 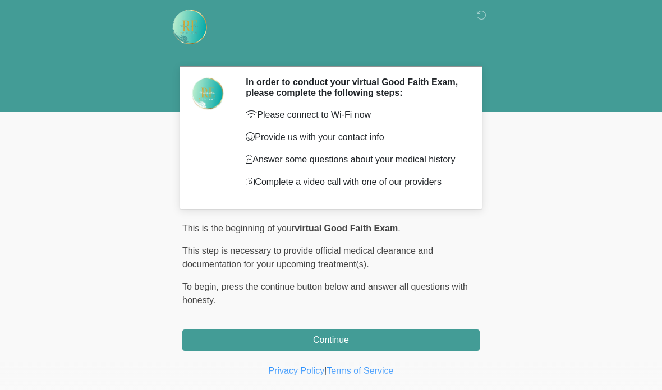 What do you see at coordinates (297, 371) in the screenshot?
I see `a: Privacy Policy` at bounding box center [297, 371].